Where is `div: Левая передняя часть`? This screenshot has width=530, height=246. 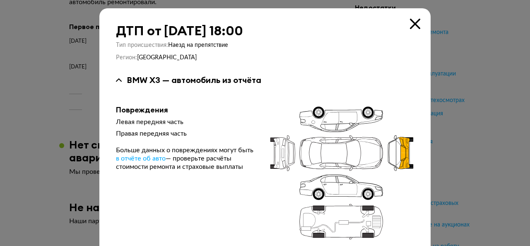
div: Левая передняя часть is located at coordinates (186, 122).